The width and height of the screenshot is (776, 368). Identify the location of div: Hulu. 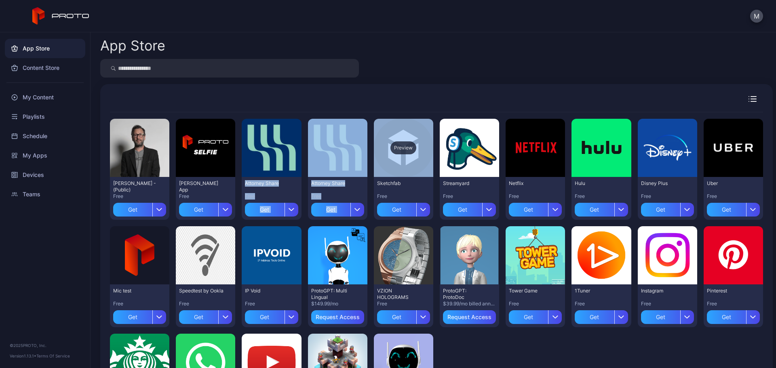
(597, 183).